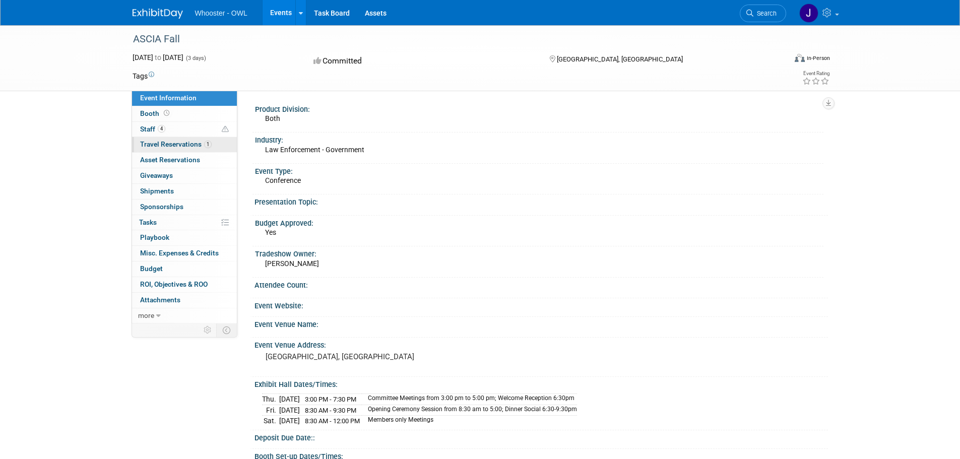 The width and height of the screenshot is (960, 459). What do you see at coordinates (539, 170) in the screenshot?
I see `div: Event Type:` at bounding box center [539, 170].